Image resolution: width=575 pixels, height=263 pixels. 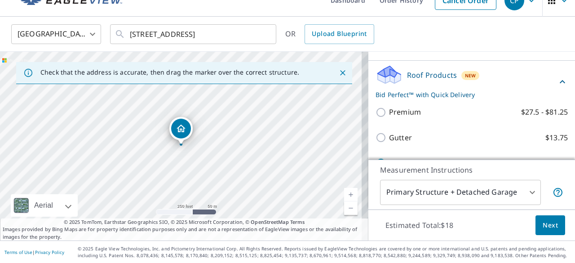 I want to click on span: New, so click(x=470, y=75).